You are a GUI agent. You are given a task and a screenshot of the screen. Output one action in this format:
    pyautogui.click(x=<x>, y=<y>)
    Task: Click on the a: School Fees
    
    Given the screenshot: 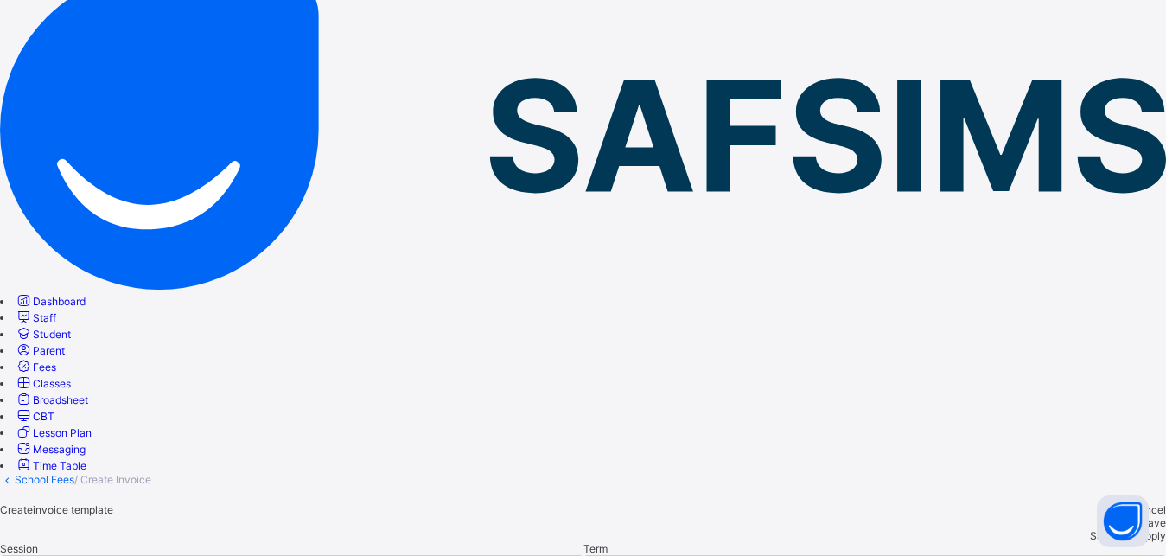 What is the action you would take?
    pyautogui.click(x=44, y=479)
    